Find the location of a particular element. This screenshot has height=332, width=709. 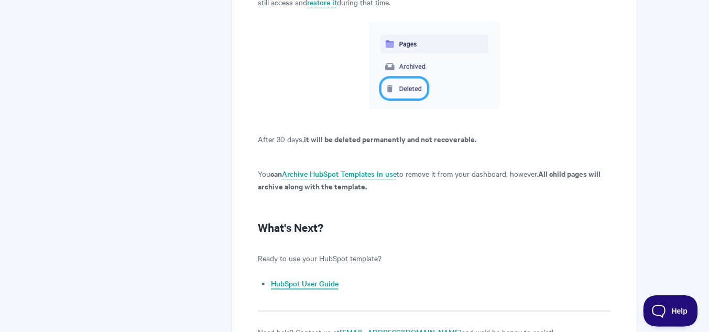

p: After 30 days, is located at coordinates (434, 139).